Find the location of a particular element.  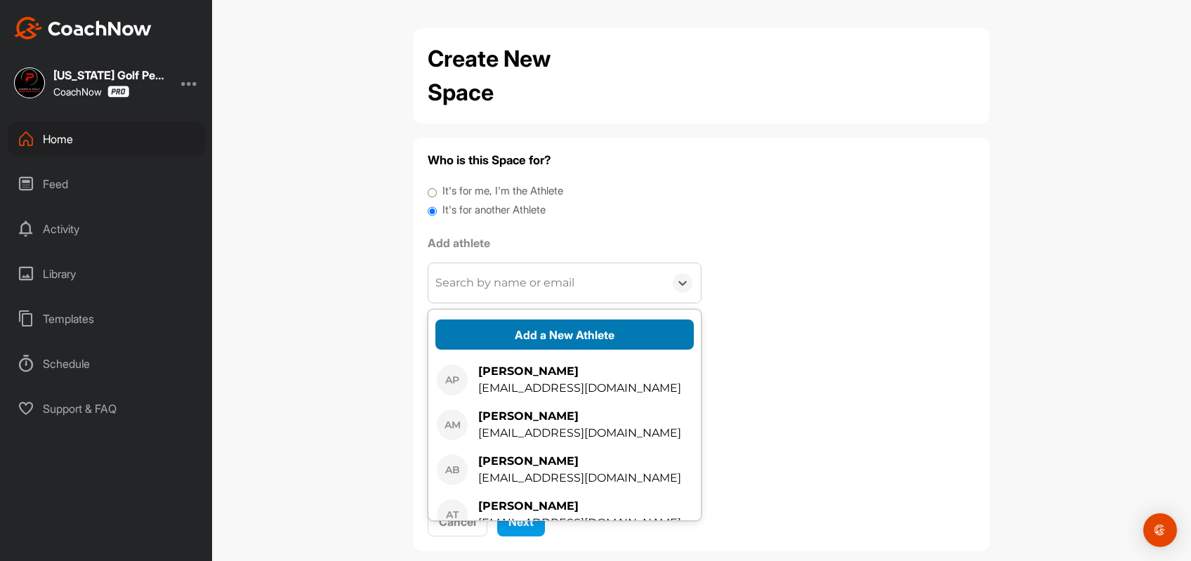

label: It's for me, I'm the Athlete is located at coordinates (503, 191).